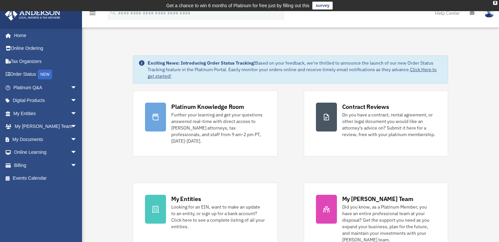  I want to click on div: My Entities, so click(186, 199).